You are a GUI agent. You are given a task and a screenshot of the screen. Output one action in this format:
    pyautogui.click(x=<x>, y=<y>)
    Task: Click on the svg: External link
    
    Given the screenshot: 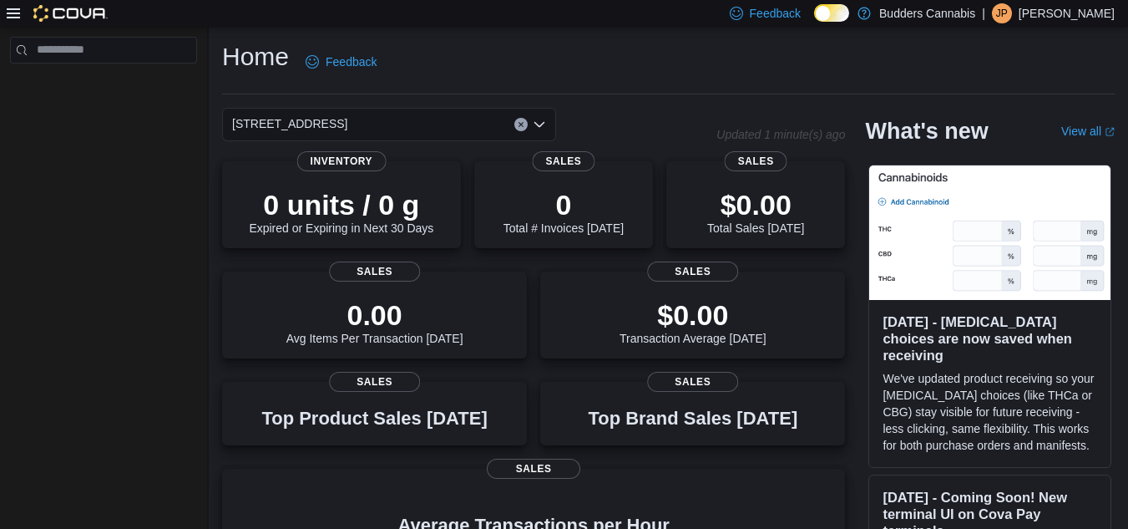 What is the action you would take?
    pyautogui.click(x=1110, y=132)
    